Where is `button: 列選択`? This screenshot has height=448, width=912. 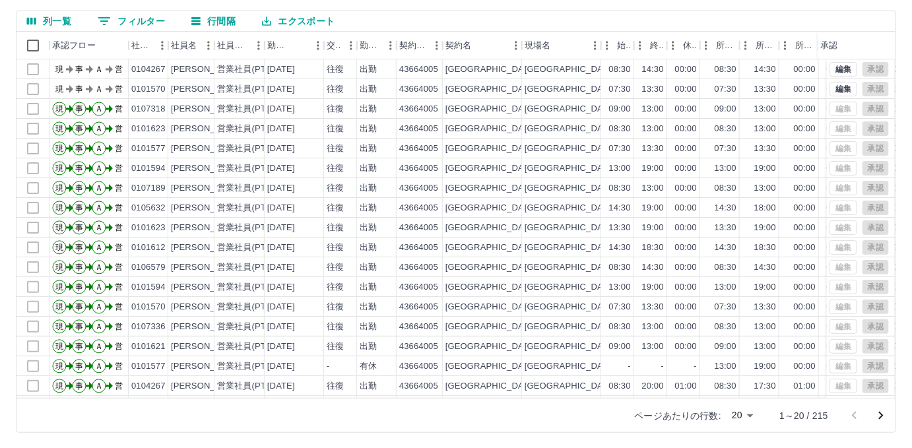 button: 列選択 is located at coordinates (49, 21).